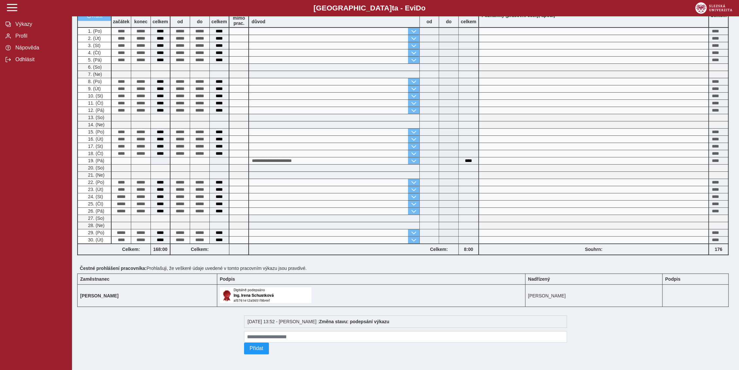  What do you see at coordinates (95, 125) in the screenshot?
I see `span: 14. (Ne)` at bounding box center [95, 125].